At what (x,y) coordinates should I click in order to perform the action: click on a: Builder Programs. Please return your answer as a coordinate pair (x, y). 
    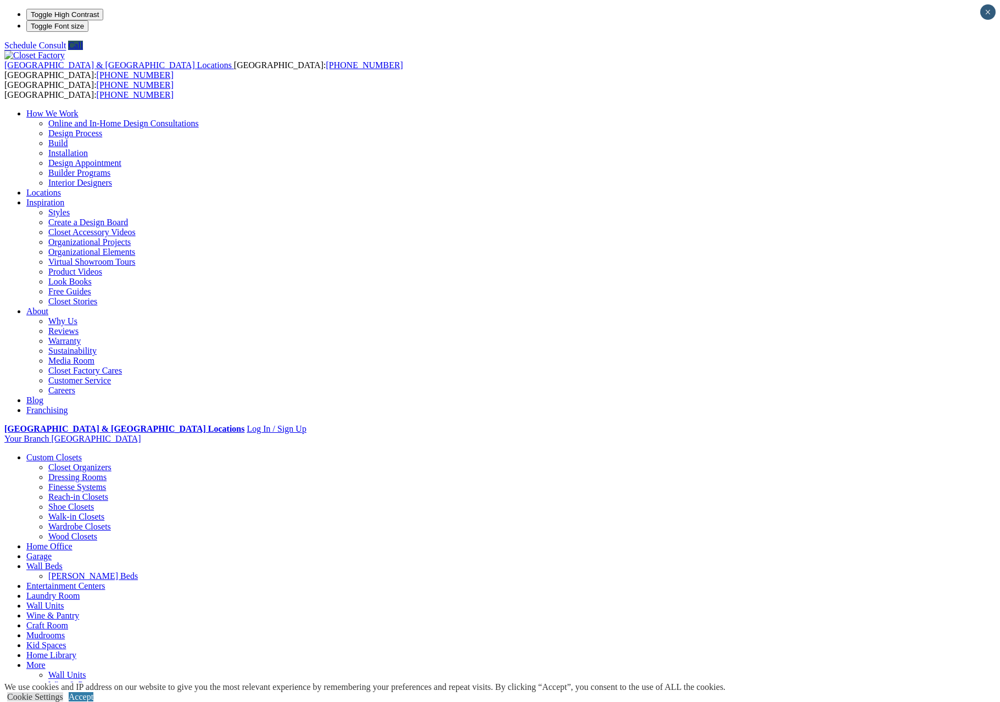
    Looking at the image, I should click on (79, 172).